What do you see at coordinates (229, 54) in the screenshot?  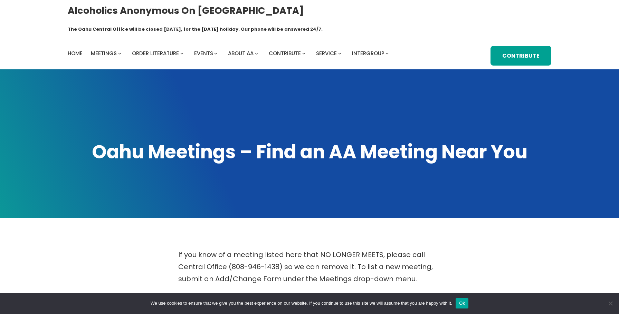 I see `nav: Intergroup` at bounding box center [229, 54].